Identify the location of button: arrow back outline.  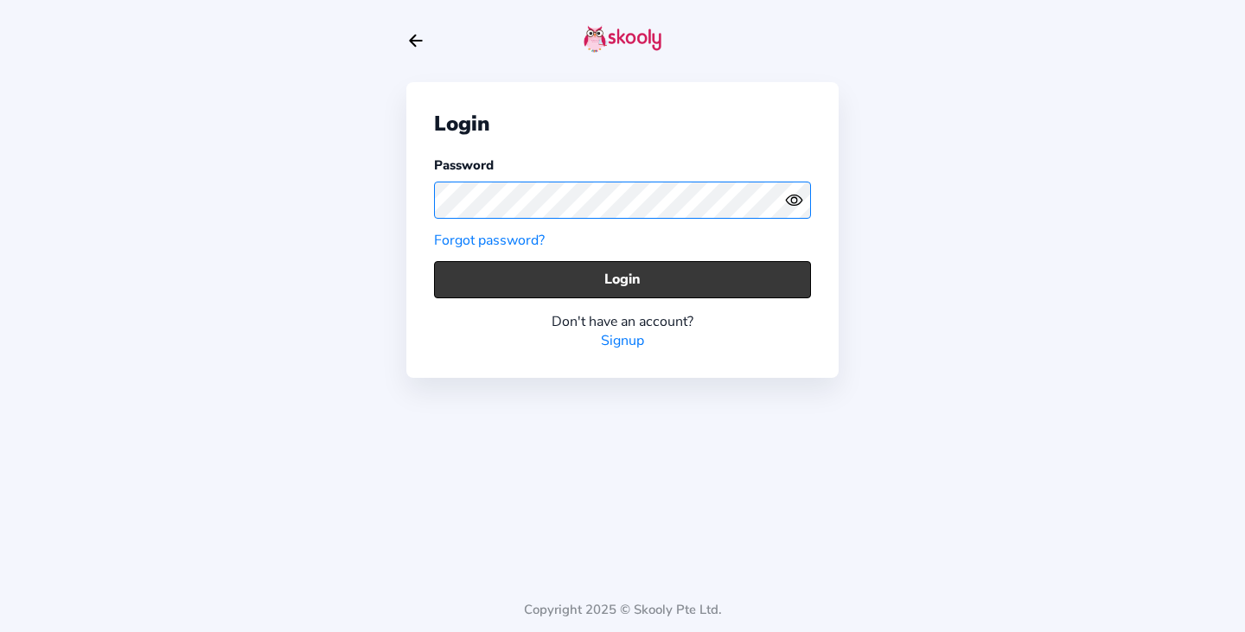
(416, 41).